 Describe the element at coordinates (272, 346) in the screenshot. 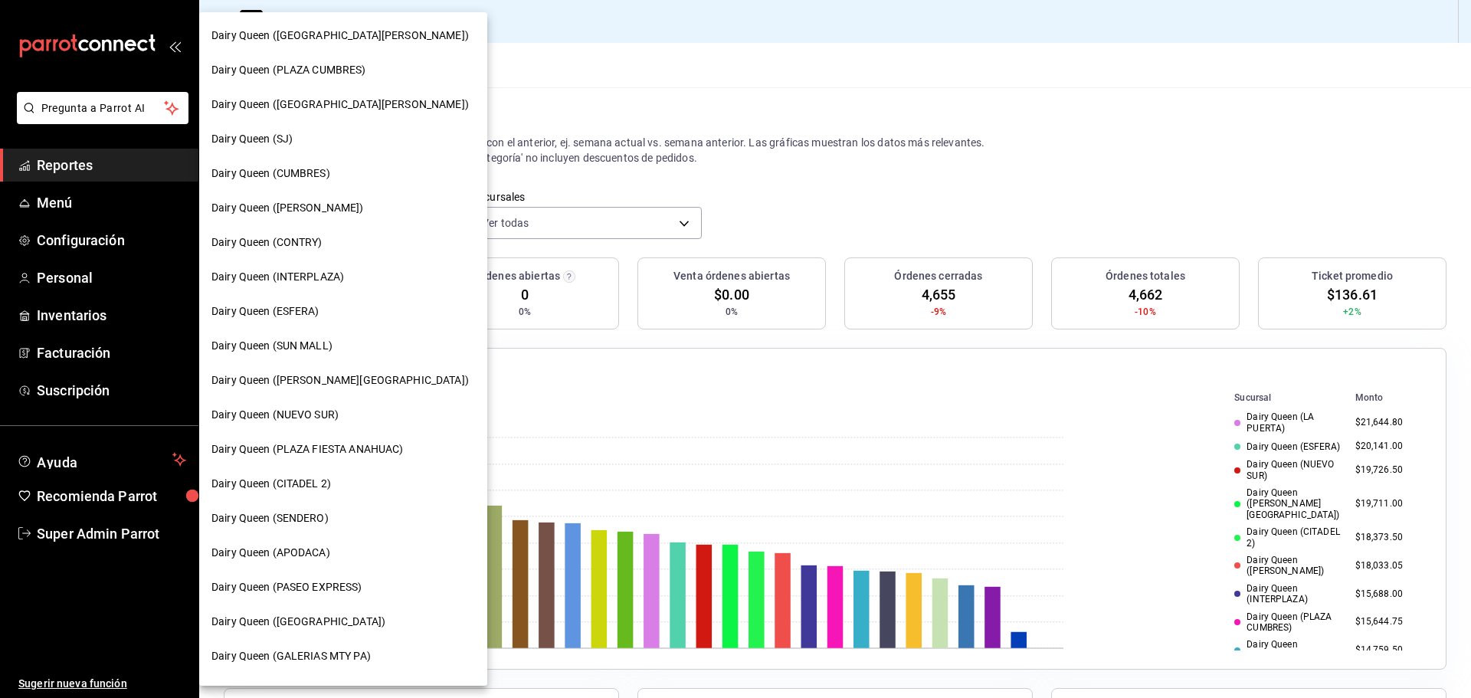

I see `span: Dairy Queen (SUN MALL)` at that location.